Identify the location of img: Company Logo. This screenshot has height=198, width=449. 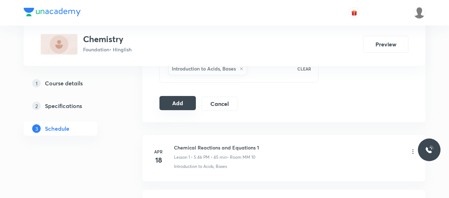
(52, 12).